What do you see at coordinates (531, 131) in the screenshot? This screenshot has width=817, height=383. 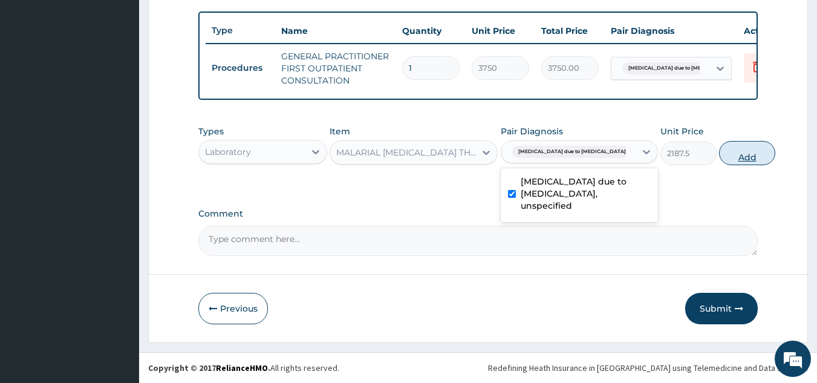 I see `label: Pair Diagnosis` at bounding box center [531, 131].